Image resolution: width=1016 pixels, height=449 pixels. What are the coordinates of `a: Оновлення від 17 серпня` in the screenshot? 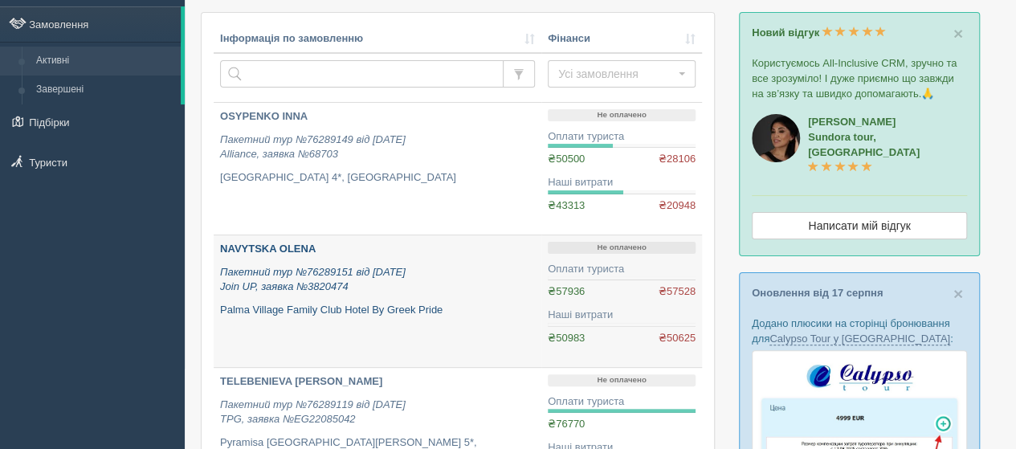 It's located at (817, 292).